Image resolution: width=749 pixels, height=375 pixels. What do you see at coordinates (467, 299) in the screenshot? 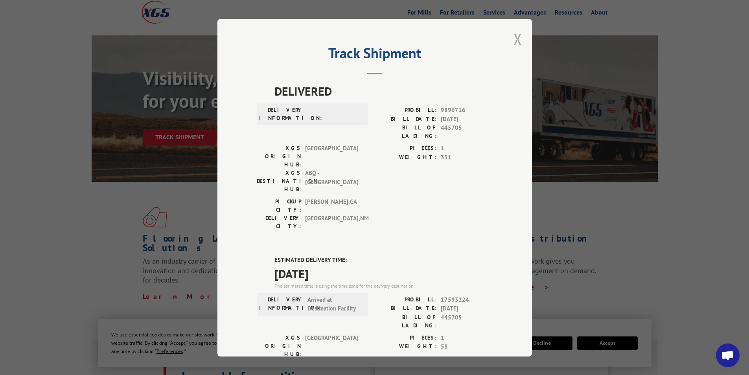
I see `span: 17593224` at bounding box center [467, 299].